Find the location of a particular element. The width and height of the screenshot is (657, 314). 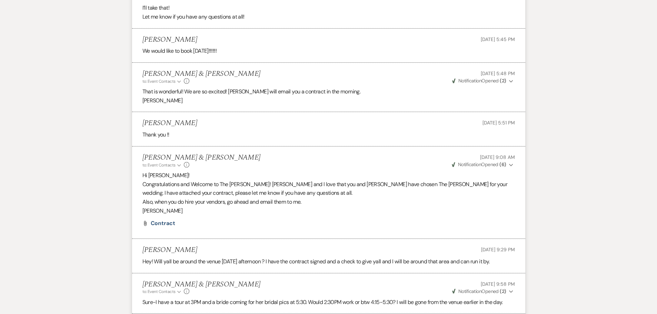

button: NotificationOpened (6) is located at coordinates (483, 165).